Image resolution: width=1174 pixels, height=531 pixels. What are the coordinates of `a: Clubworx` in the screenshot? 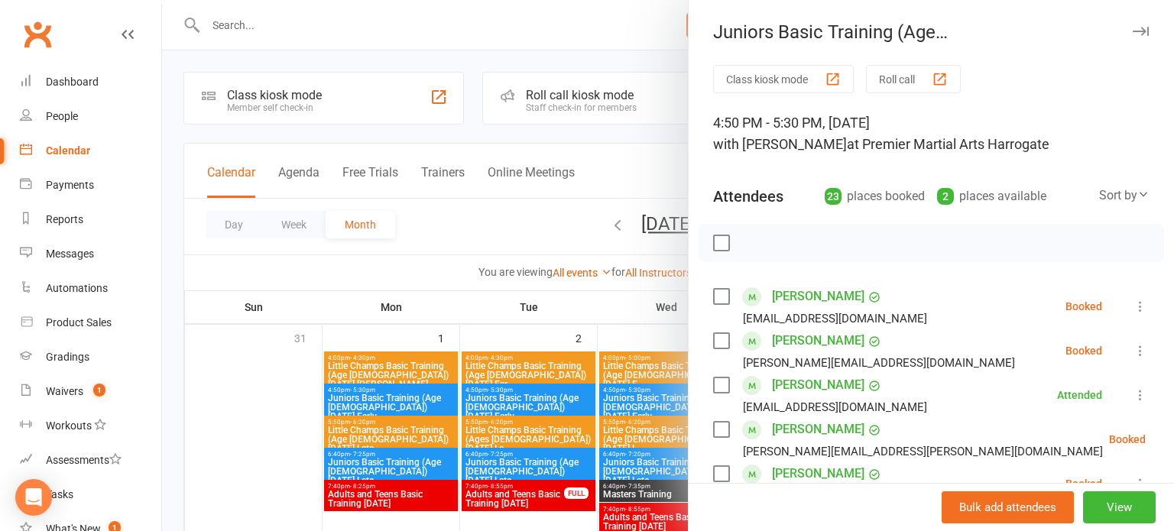 It's located at (37, 34).